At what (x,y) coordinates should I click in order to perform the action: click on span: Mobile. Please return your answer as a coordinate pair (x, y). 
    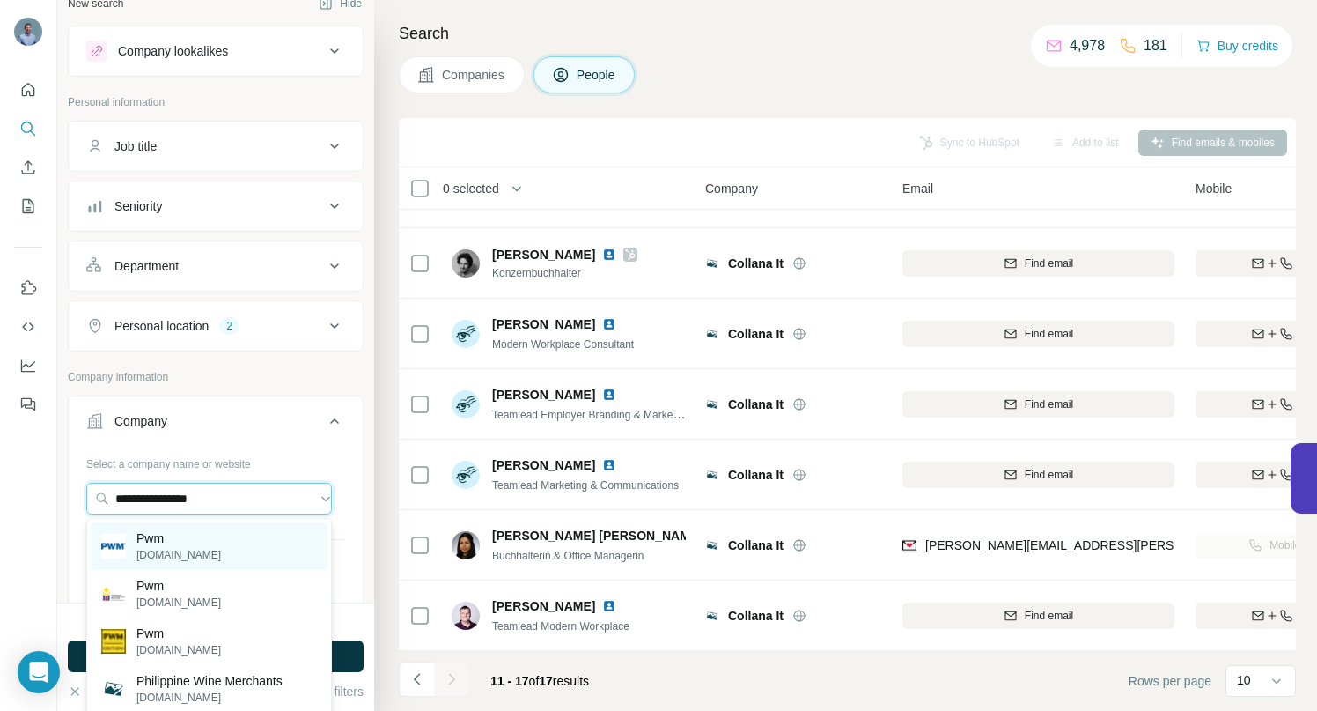
    Looking at the image, I should click on (1213, 188).